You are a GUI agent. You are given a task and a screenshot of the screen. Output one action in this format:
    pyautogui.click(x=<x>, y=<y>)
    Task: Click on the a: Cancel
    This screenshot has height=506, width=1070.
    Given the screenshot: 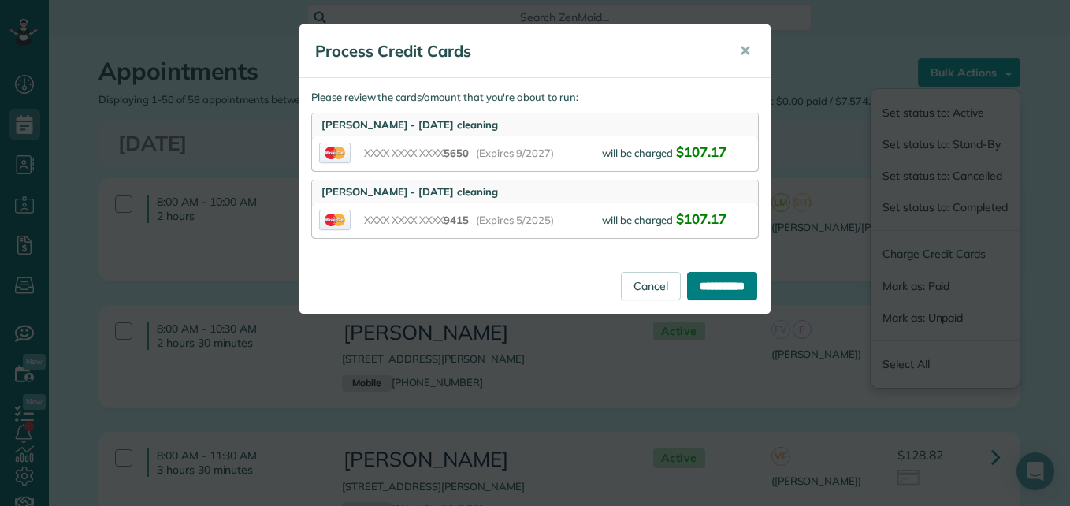 What is the action you would take?
    pyautogui.click(x=651, y=286)
    